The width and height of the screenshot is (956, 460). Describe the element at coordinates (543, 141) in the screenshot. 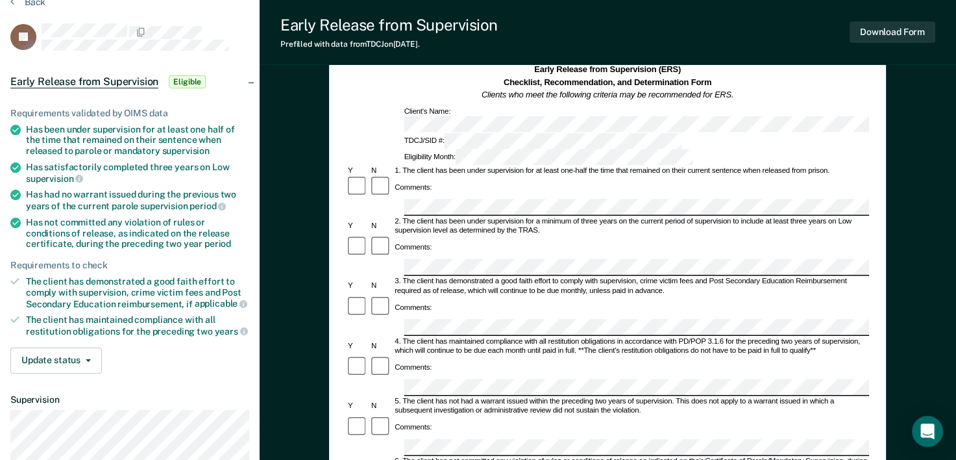

I see `div: TDCJ/SID #:` at that location.